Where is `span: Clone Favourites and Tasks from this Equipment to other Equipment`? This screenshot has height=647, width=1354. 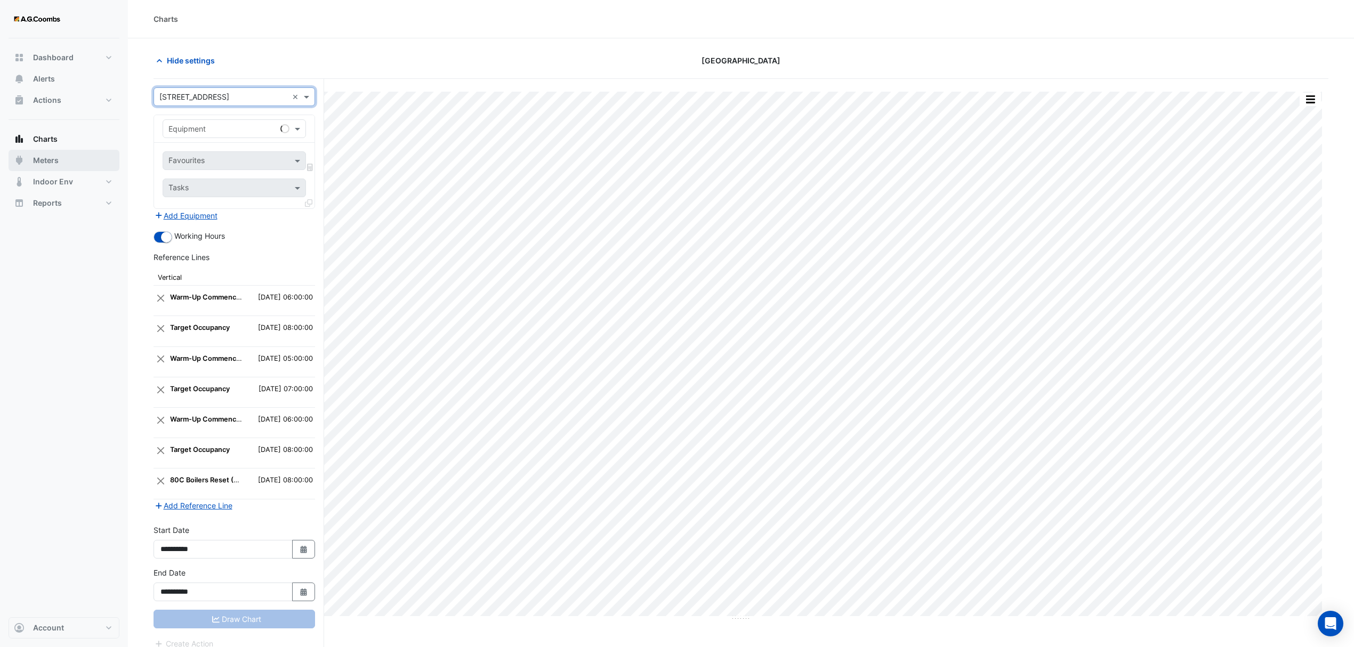
span: Clone Favourites and Tasks from this Equipment to other Equipment is located at coordinates (309, 203).